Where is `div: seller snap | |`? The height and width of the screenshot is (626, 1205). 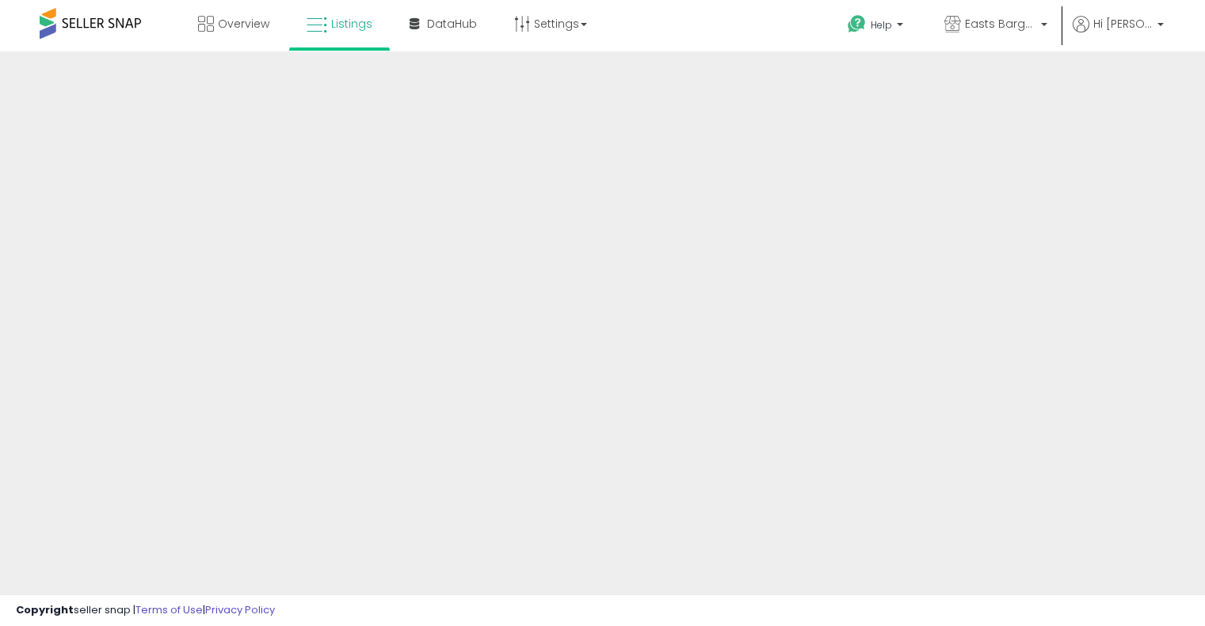
div: seller snap | | is located at coordinates (145, 611).